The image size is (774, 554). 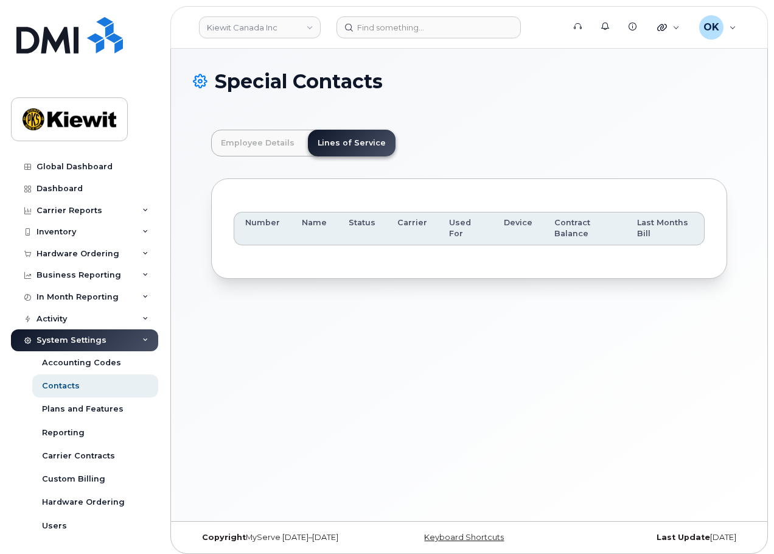 I want to click on a: Employee Details, so click(x=257, y=143).